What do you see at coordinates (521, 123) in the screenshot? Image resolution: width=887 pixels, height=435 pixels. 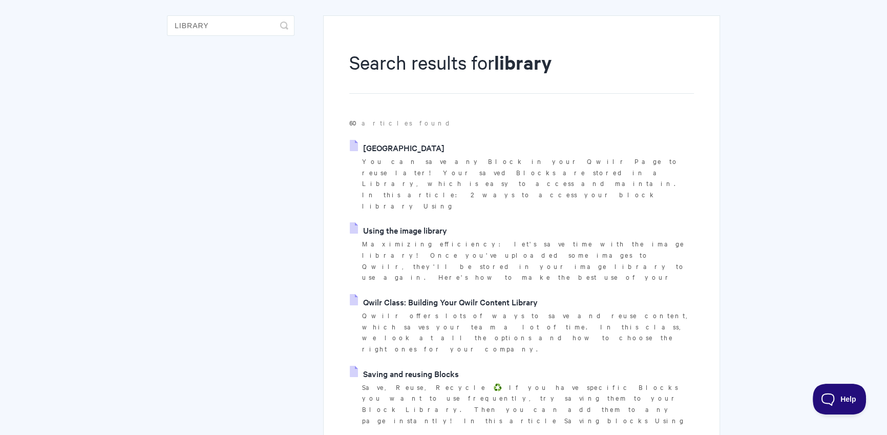 I see `p: articles found` at bounding box center [521, 123].